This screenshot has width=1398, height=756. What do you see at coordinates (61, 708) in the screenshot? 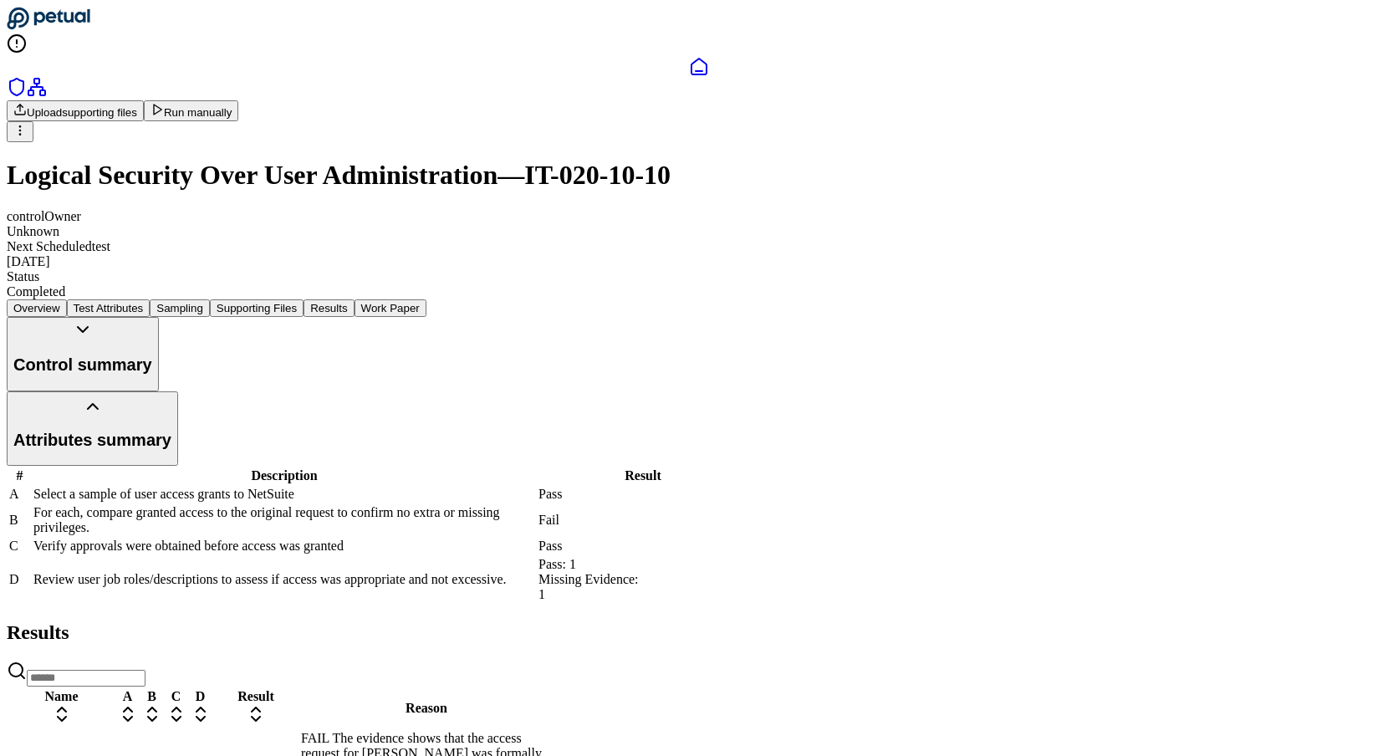
I see `div: Name` at bounding box center [61, 708].